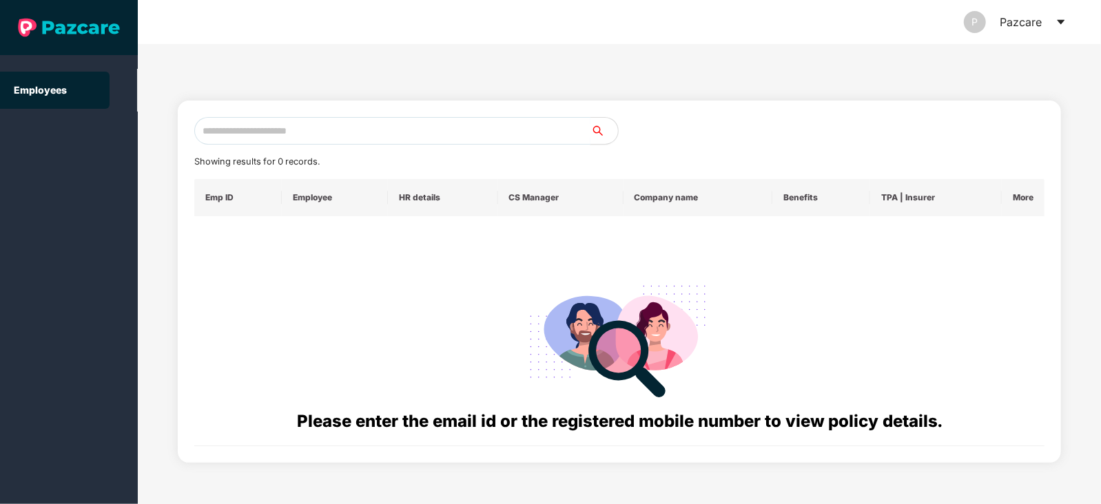 The image size is (1101, 504). What do you see at coordinates (936, 198) in the screenshot?
I see `th: TPA | Insurer` at bounding box center [936, 198].